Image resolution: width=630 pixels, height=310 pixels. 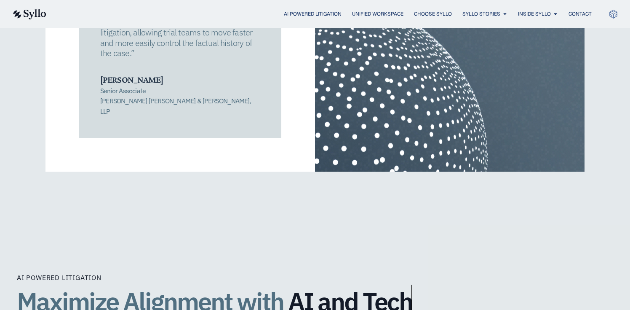 What do you see at coordinates (29, 14) in the screenshot?
I see `img: syllo` at bounding box center [29, 14].